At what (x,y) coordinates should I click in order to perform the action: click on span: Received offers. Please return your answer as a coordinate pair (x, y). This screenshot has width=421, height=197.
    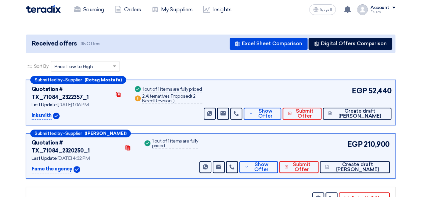
    Looking at the image, I should click on (54, 44).